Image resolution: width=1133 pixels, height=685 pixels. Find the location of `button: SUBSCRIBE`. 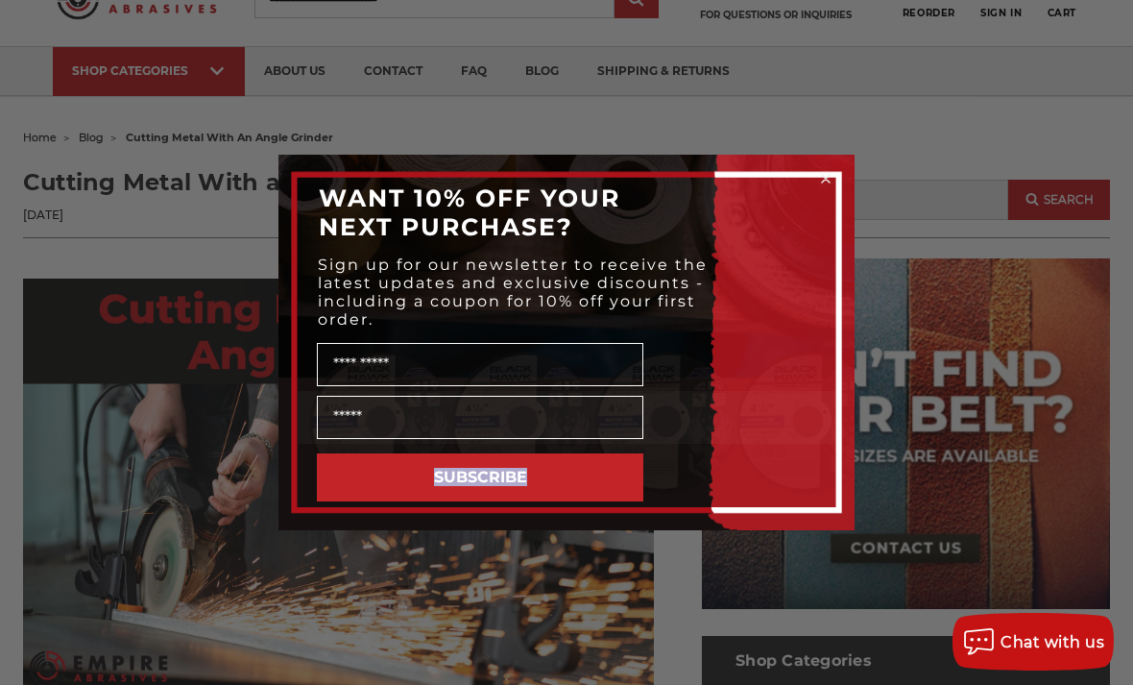

button: SUBSCRIBE is located at coordinates (480, 477).